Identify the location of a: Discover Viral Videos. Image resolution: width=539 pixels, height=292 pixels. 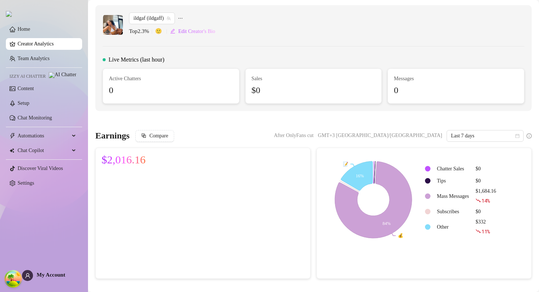
(40, 168).